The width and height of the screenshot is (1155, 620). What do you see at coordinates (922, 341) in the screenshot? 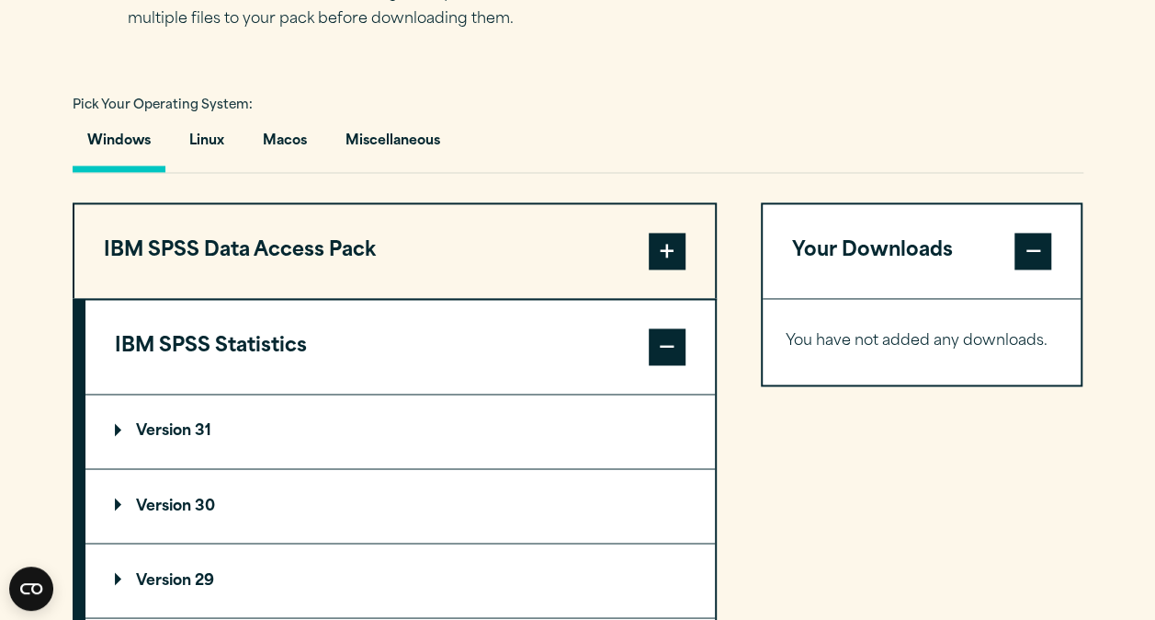
I see `p: You have not added any downloads.` at bounding box center [922, 341].